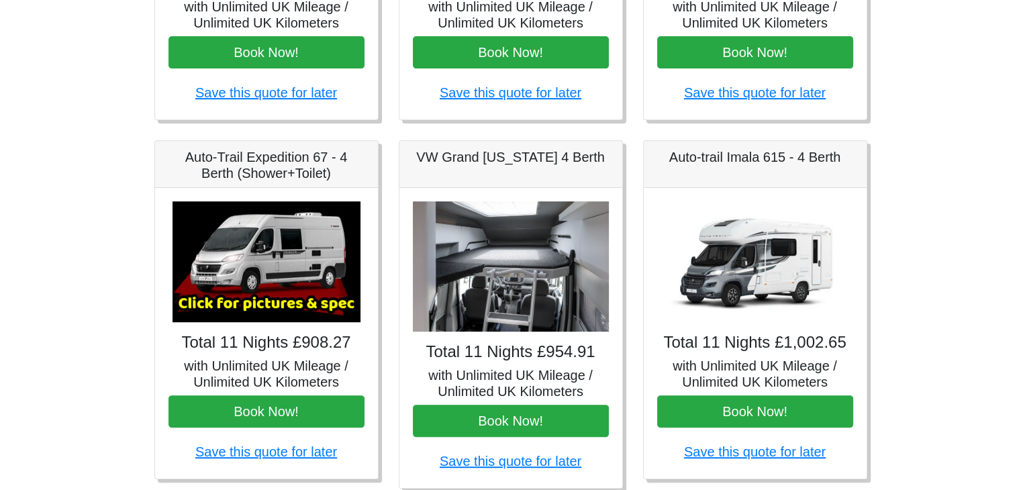 The width and height of the screenshot is (1021, 490). What do you see at coordinates (266, 165) in the screenshot?
I see `h5: Auto-Trail Expedition 67 - 4 Berth (Shower+Toilet)` at bounding box center [266, 165].